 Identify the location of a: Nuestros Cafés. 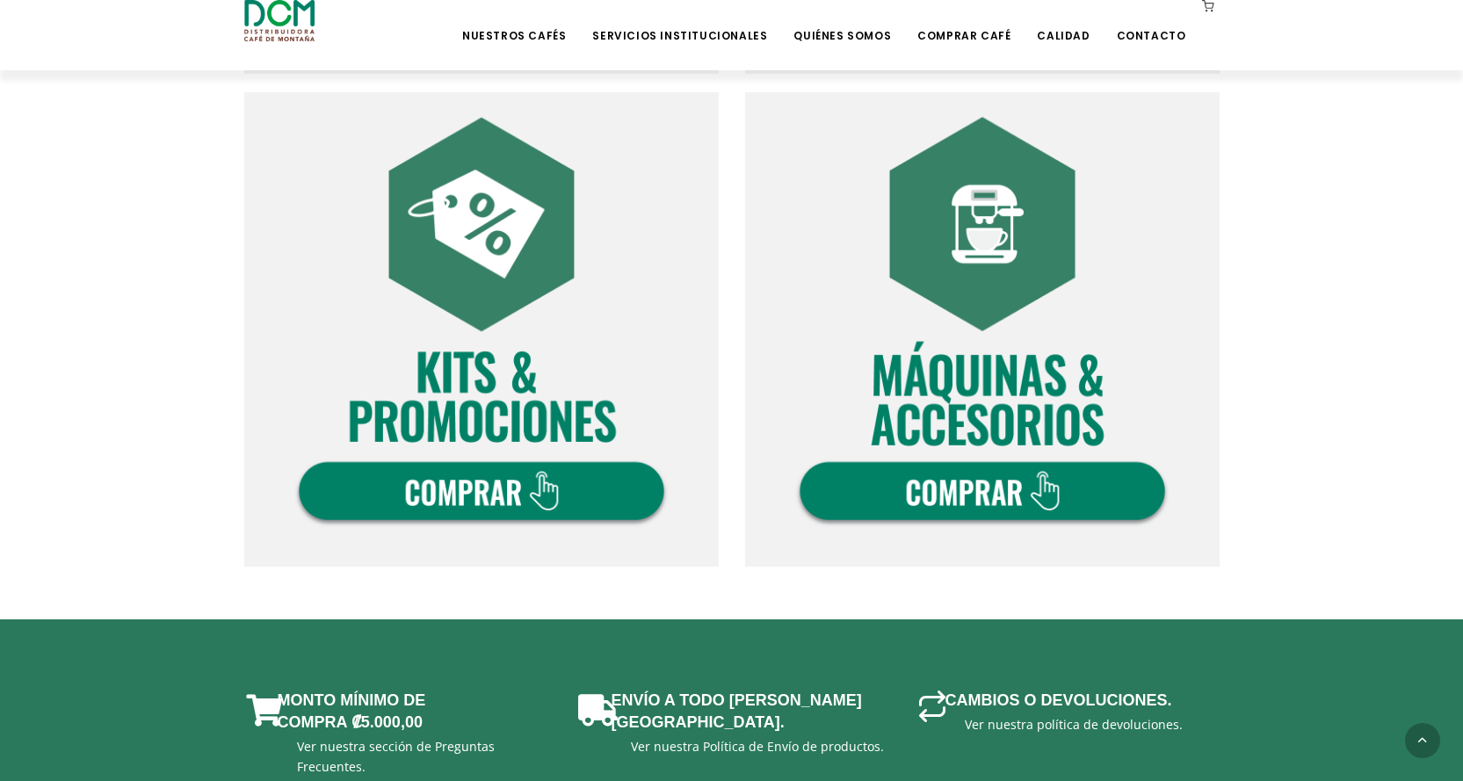
(514, 22).